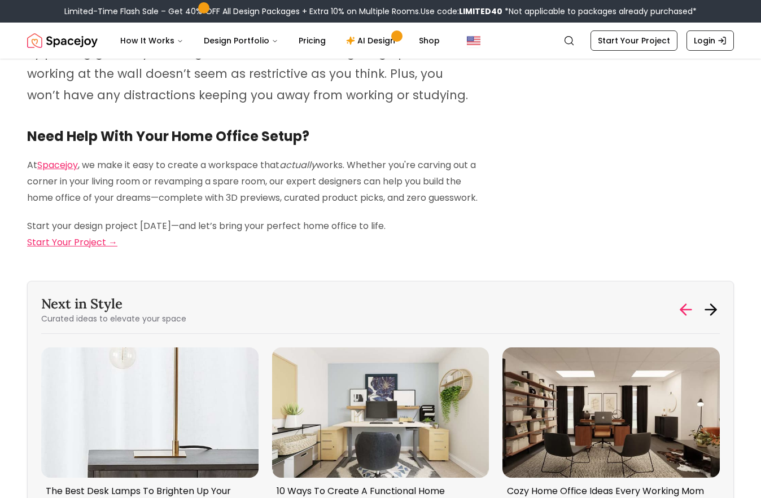 This screenshot has width=761, height=498. I want to click on span: By placing greenery, floating shelves, and different lighting options, working at the wall doesn’..., so click(247, 73).